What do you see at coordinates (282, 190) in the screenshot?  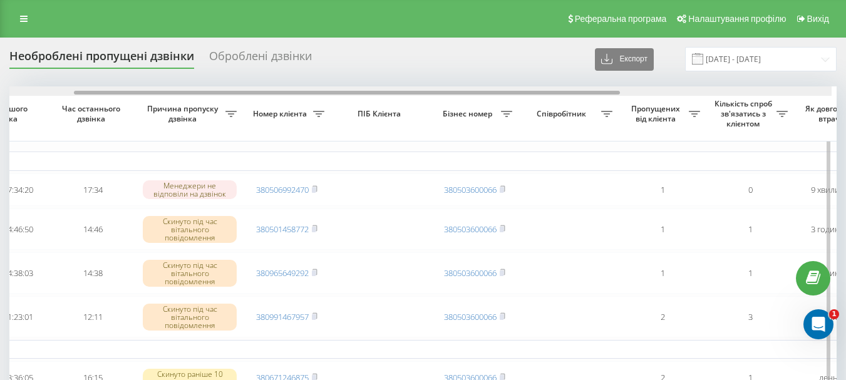 I see `a: 380506992470` at bounding box center [282, 190].